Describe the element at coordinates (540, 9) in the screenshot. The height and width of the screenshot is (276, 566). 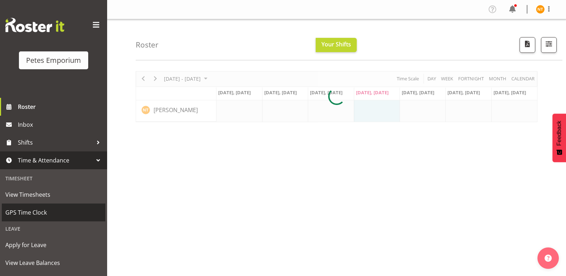
I see `img: nicole-thomson8388.jpg` at that location.